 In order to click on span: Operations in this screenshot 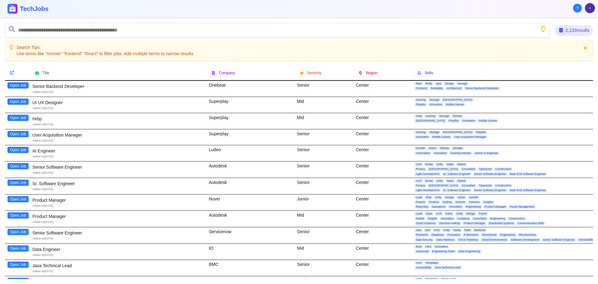, I will do `click(438, 206)`.